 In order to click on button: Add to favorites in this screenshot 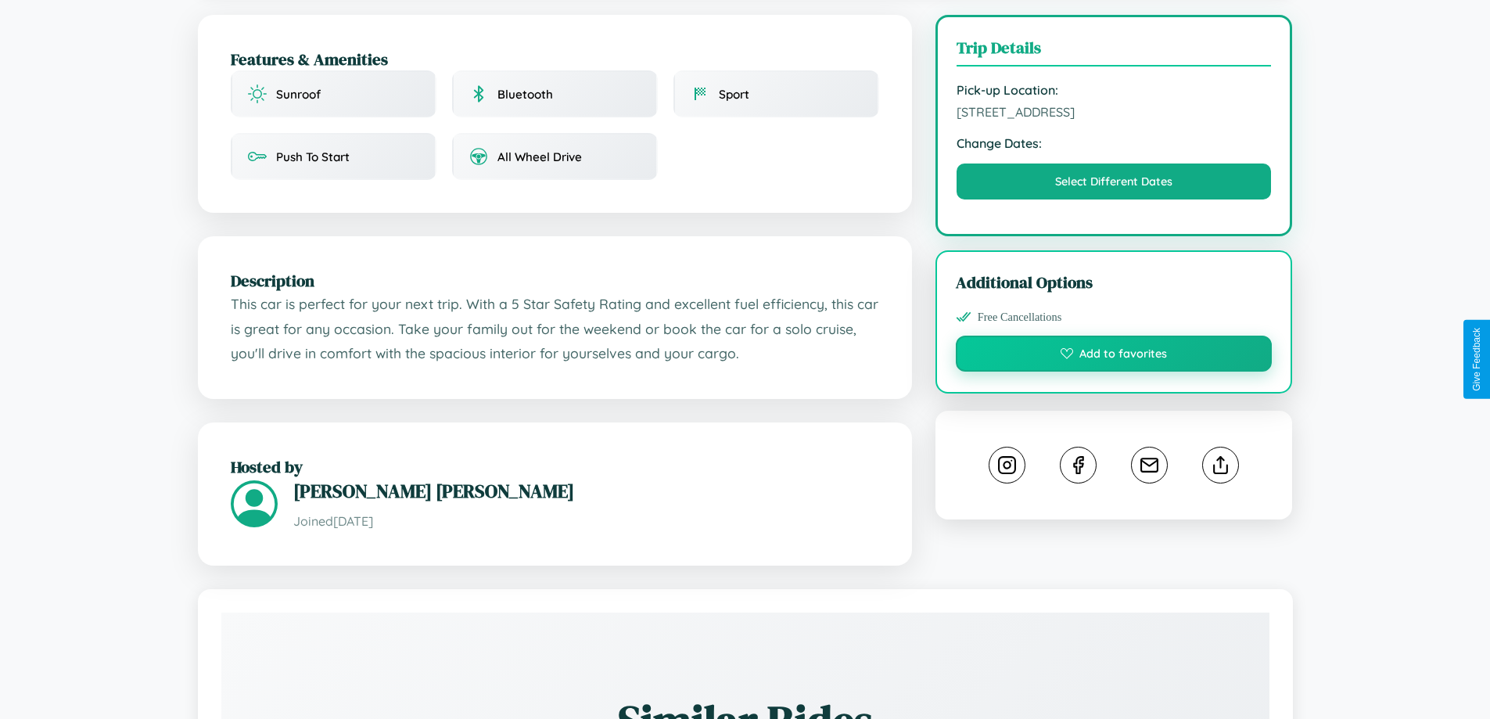, I will do `click(1114, 354)`.